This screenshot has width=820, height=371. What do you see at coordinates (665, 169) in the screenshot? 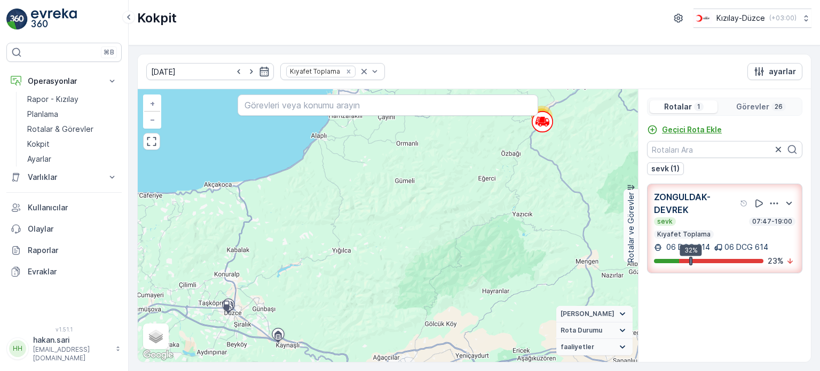
I see `p: sevk (1)` at bounding box center [665, 169].